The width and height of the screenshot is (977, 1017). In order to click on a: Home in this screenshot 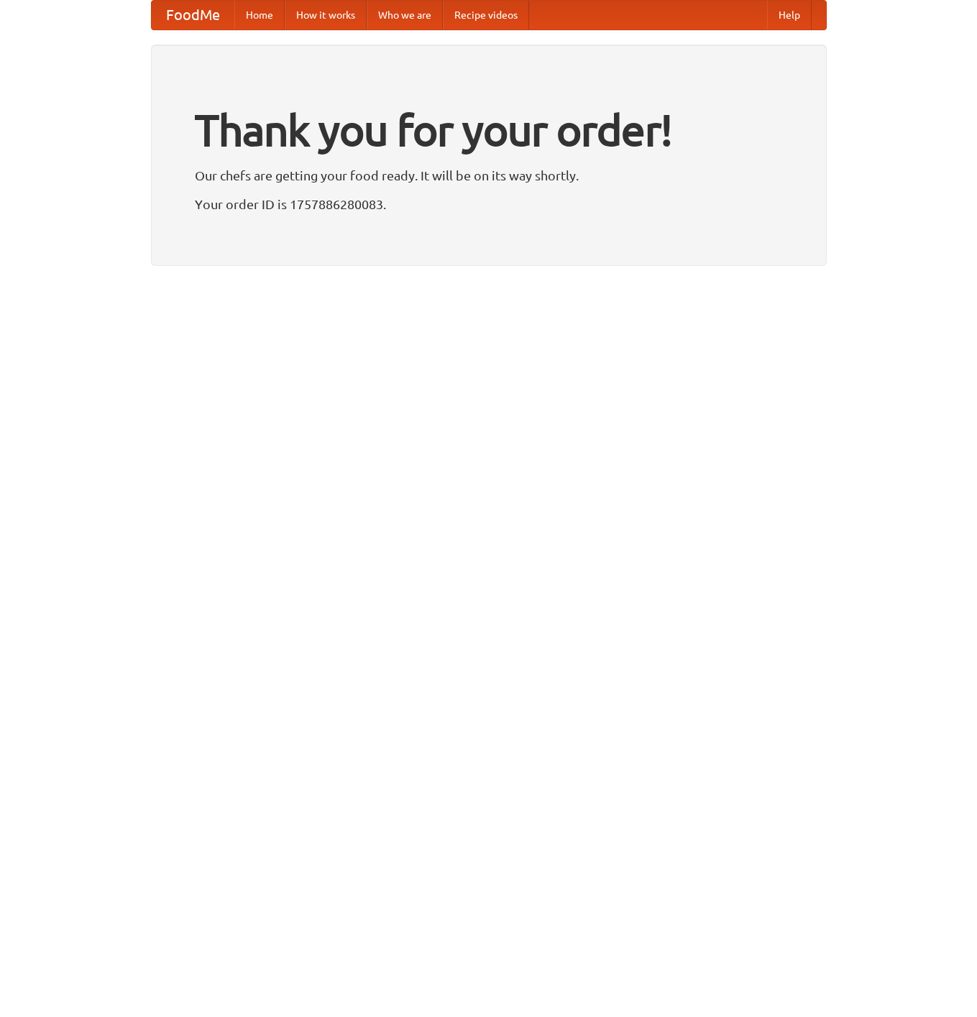, I will do `click(260, 15)`.